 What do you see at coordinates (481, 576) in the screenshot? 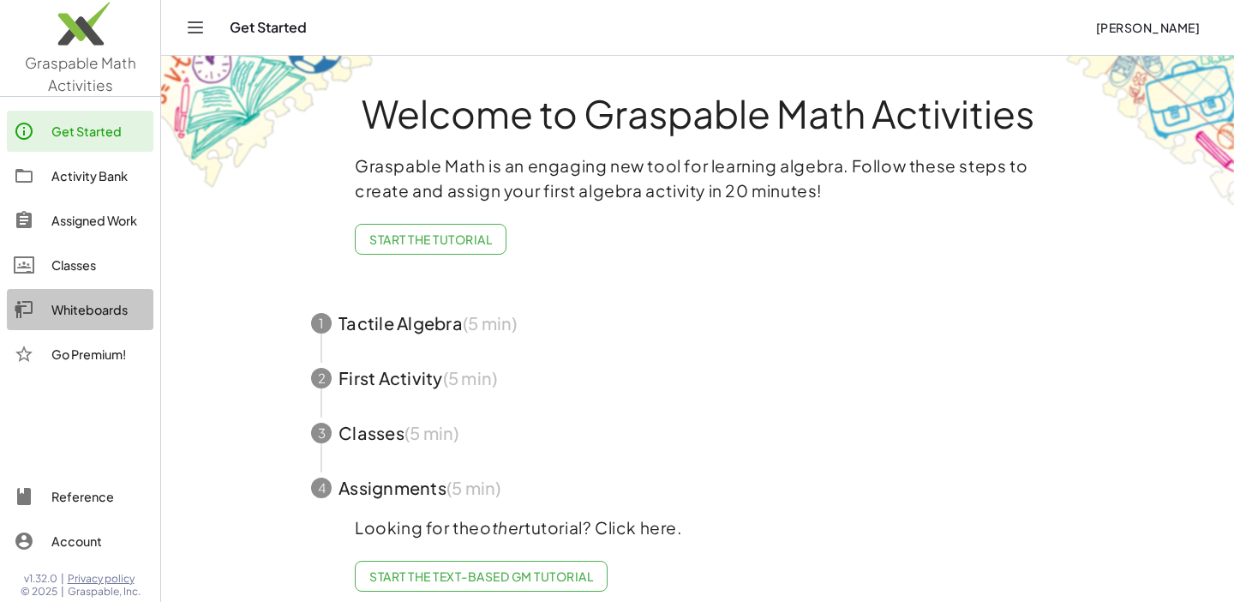
I see `span: Start the Text-based GM Tutorial` at bounding box center [481, 576].